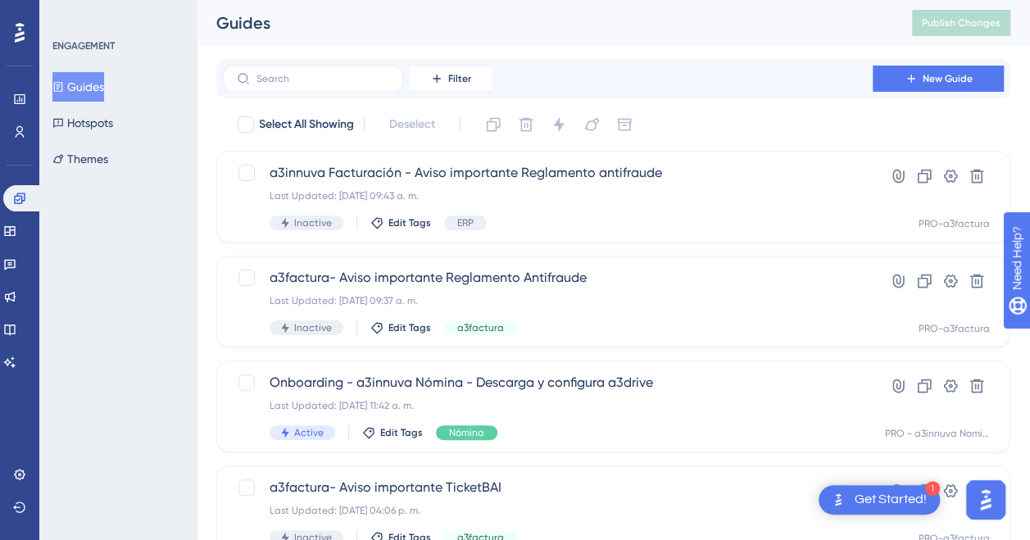  What do you see at coordinates (451, 79) in the screenshot?
I see `button: Filter` at bounding box center [451, 79].